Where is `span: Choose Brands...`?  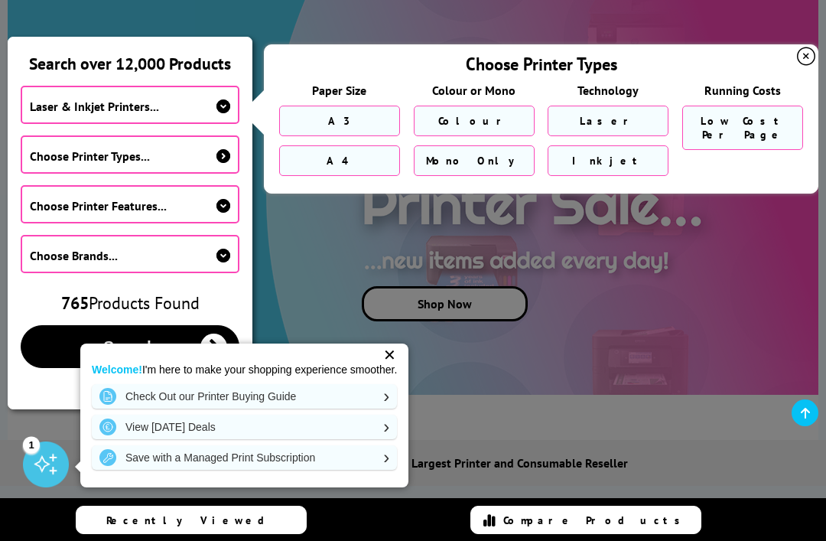 span: Choose Brands... is located at coordinates (73, 255).